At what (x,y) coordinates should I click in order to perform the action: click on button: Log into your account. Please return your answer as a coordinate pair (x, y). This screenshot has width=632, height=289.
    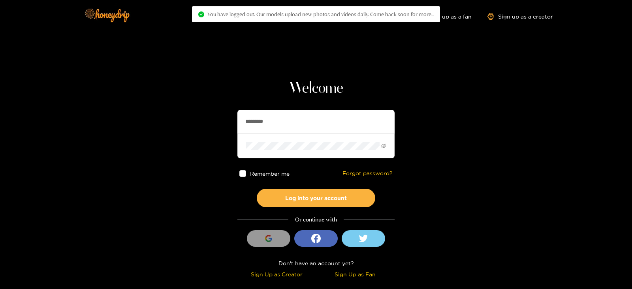
    Looking at the image, I should click on (316, 198).